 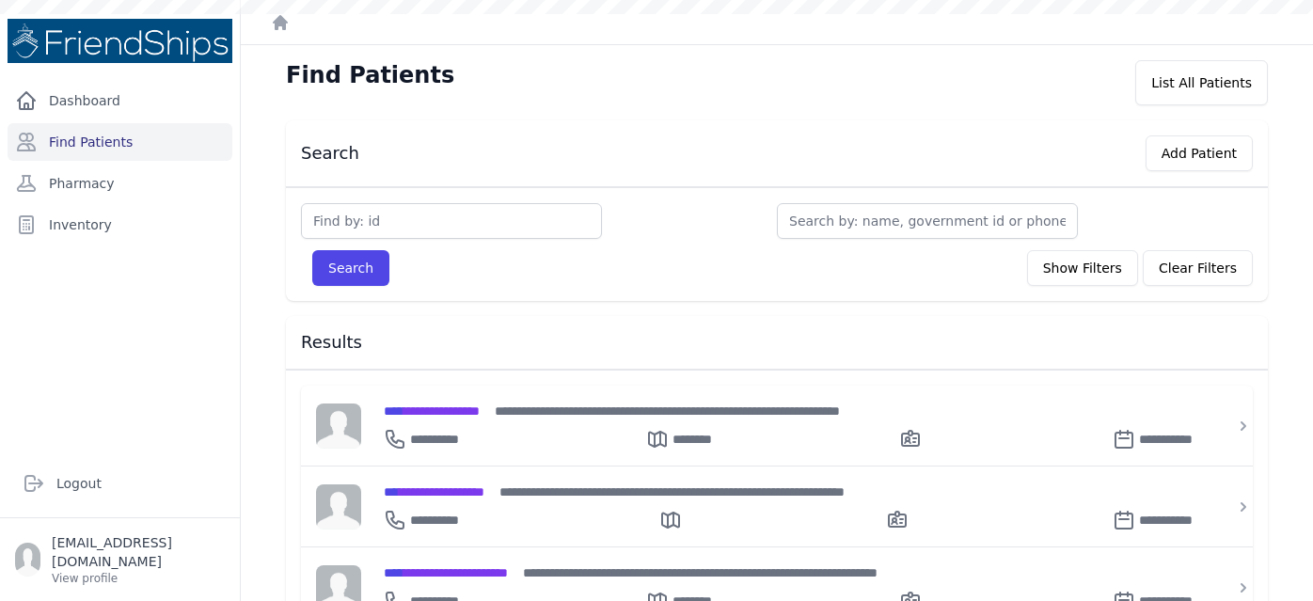 What do you see at coordinates (452, 221) in the screenshot?
I see `input: Find by: id` at bounding box center [452, 221].